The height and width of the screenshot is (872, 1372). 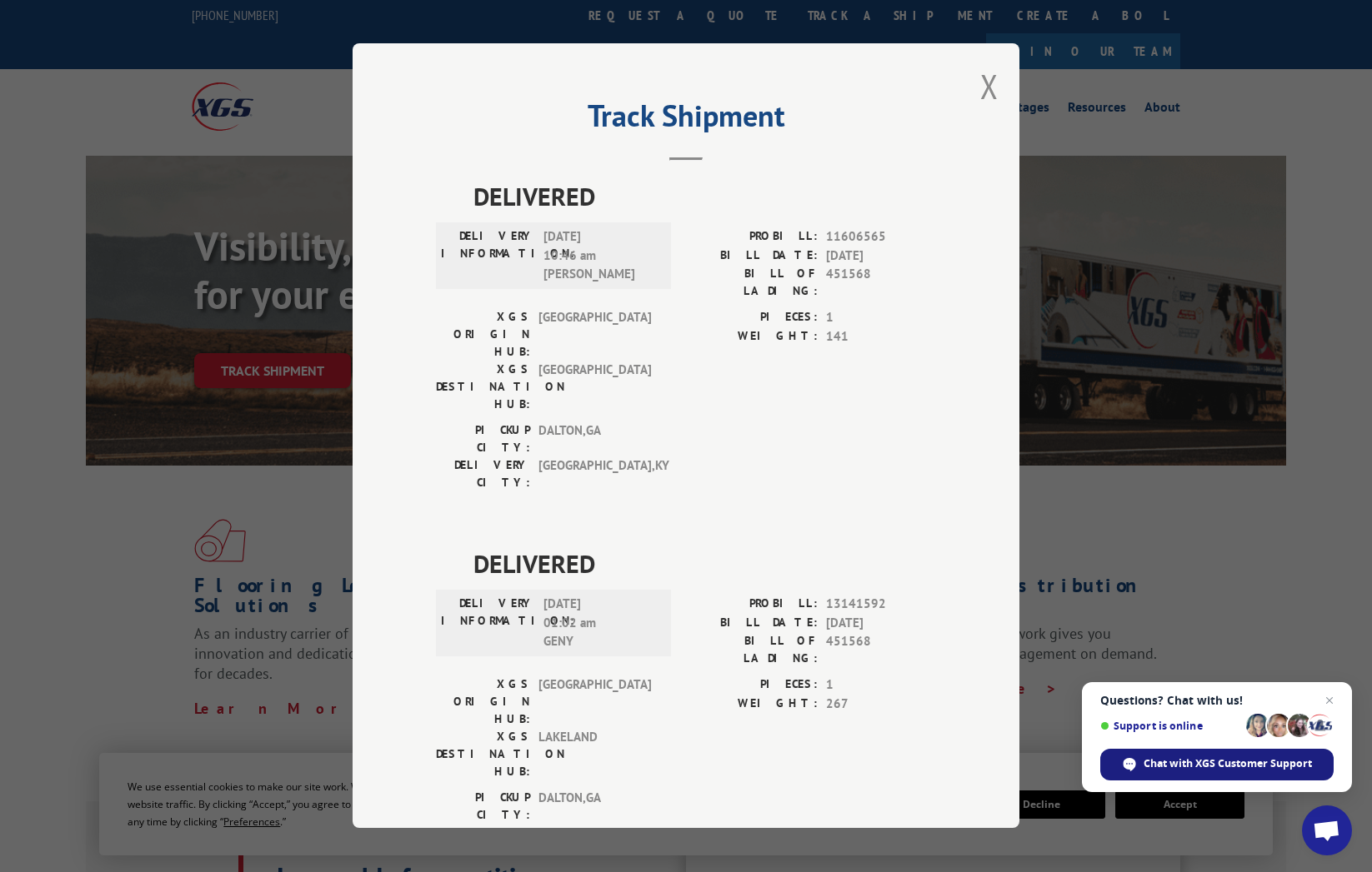 What do you see at coordinates (881, 236) in the screenshot?
I see `span: 11606565` at bounding box center [881, 236].